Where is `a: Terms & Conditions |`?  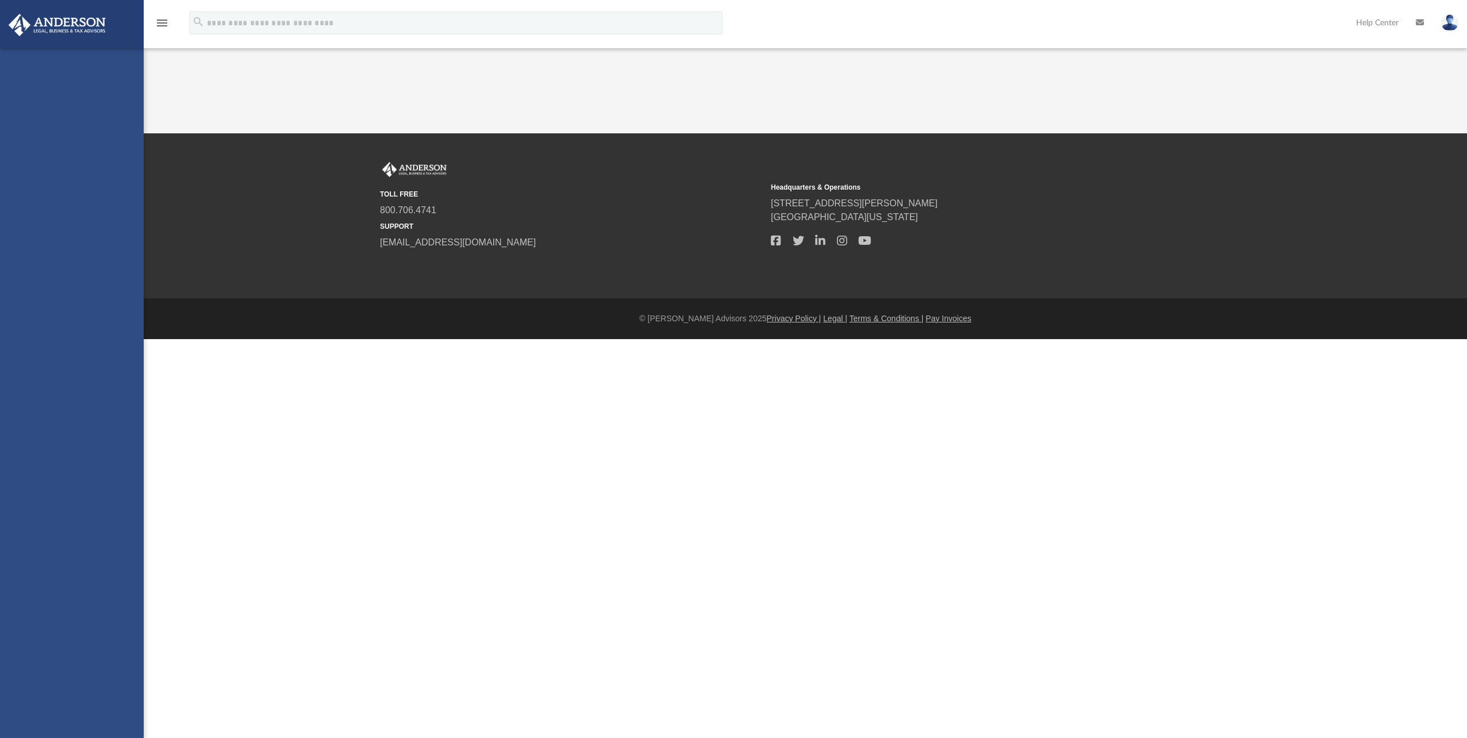 a: Terms & Conditions | is located at coordinates (886, 318).